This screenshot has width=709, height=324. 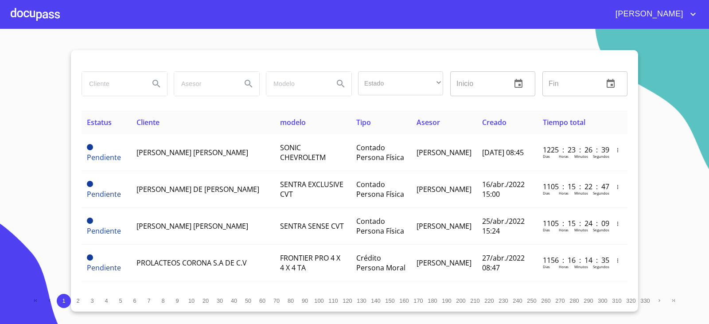 I want to click on span: PROLACTEOS CORONA S.A DE C.V, so click(x=191, y=263).